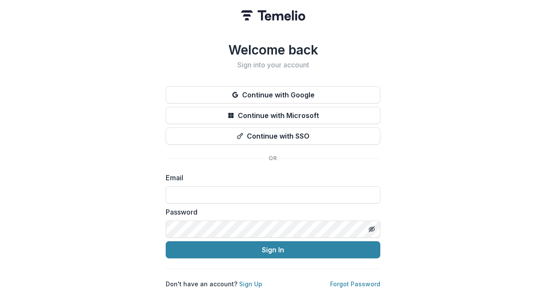 This screenshot has height=303, width=546. I want to click on label: Email, so click(271, 178).